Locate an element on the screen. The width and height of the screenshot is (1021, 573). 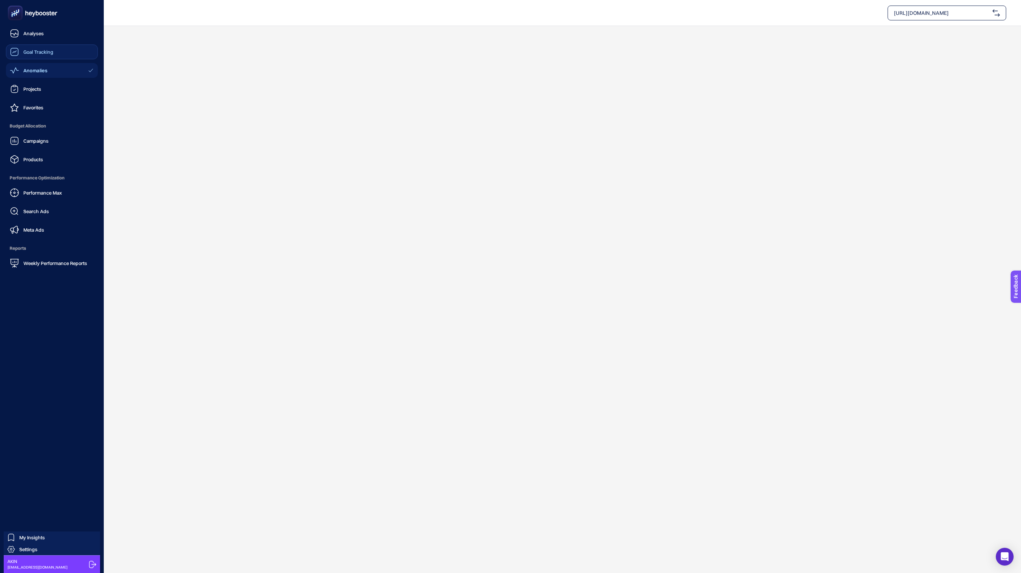
span: Analyses is located at coordinates (33, 33).